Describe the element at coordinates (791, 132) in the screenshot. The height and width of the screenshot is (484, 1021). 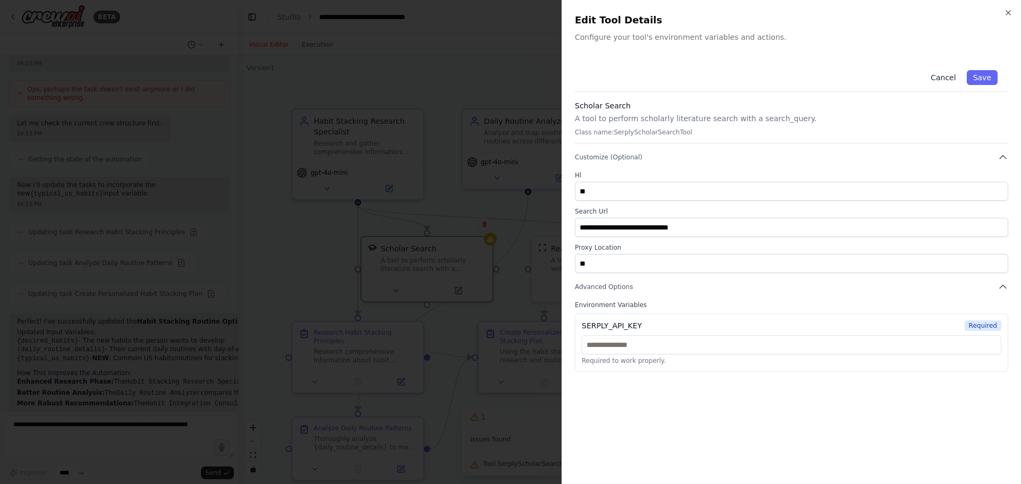
I see `p: Class name: SerplyScholarSearchTool` at that location.